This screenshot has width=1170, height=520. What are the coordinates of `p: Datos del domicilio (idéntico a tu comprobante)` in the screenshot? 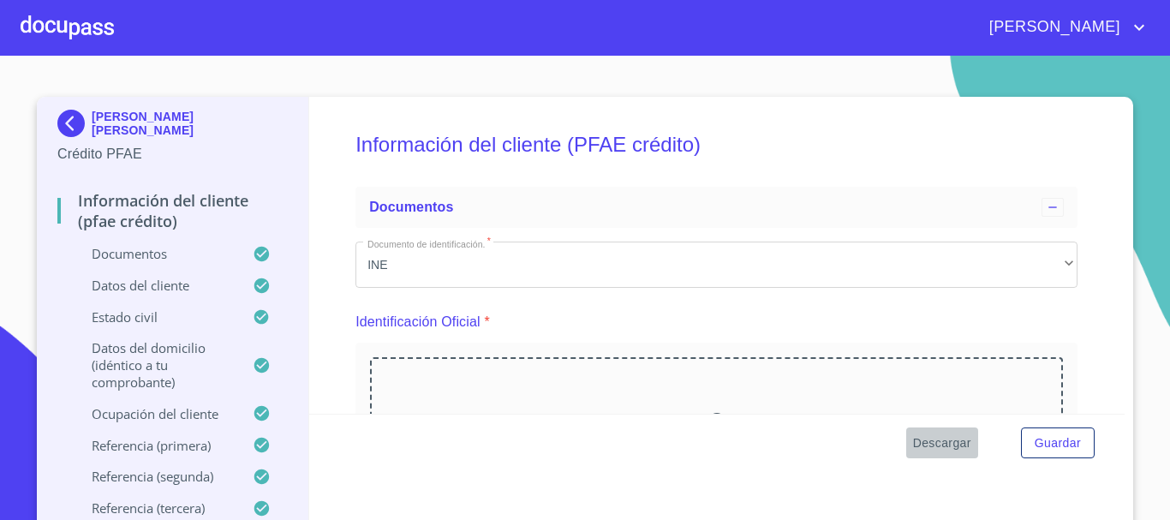 It's located at (155, 365).